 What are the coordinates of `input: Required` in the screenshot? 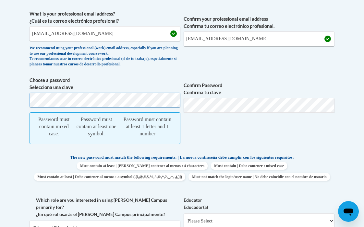 It's located at (259, 39).